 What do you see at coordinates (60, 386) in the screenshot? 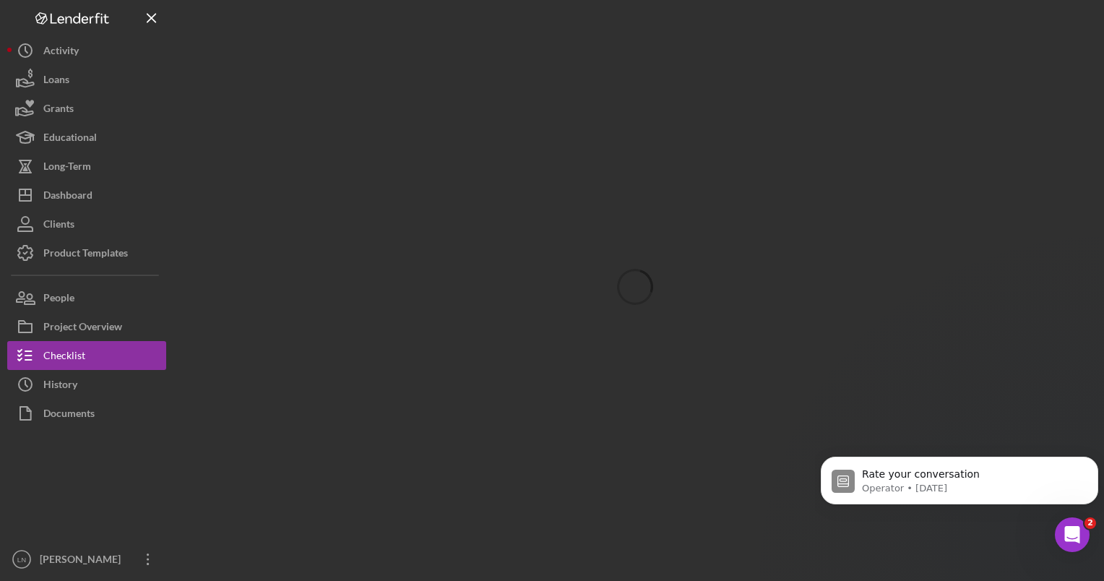
I see `div: History` at bounding box center [60, 386].